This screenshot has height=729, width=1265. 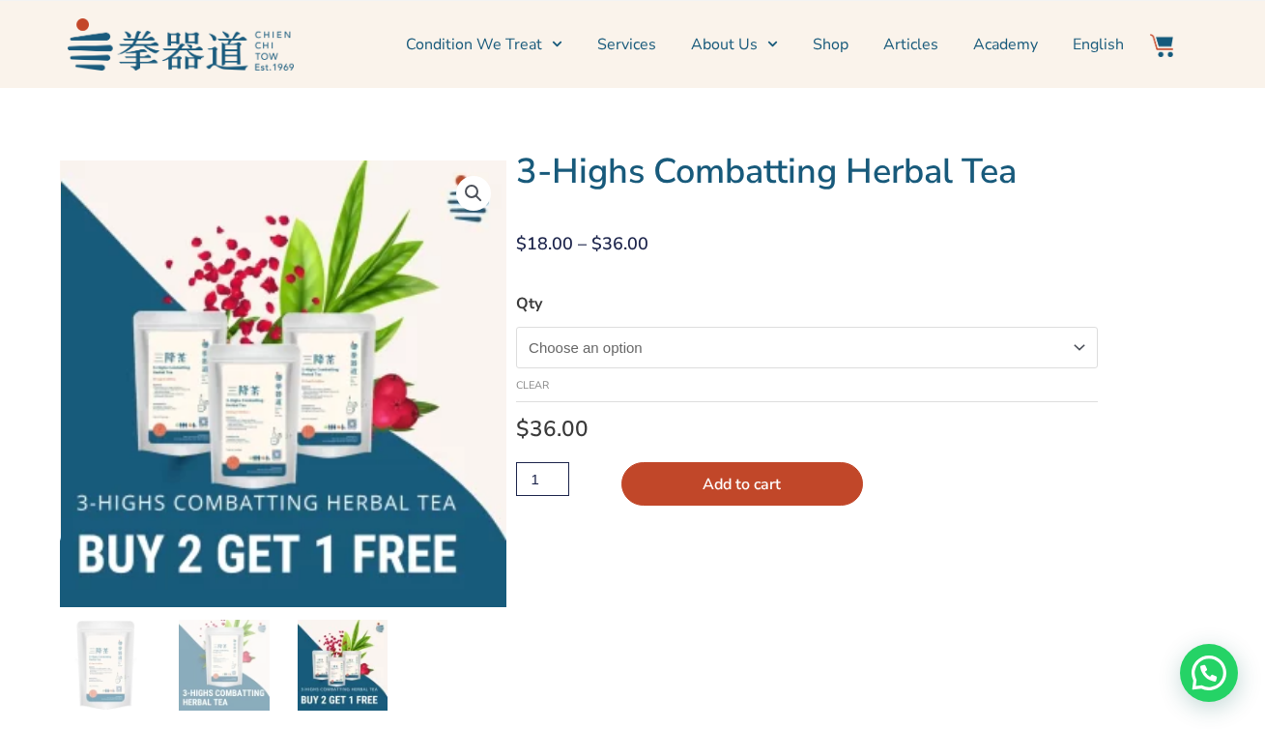 What do you see at coordinates (1005, 44) in the screenshot?
I see `a: Academy` at bounding box center [1005, 44].